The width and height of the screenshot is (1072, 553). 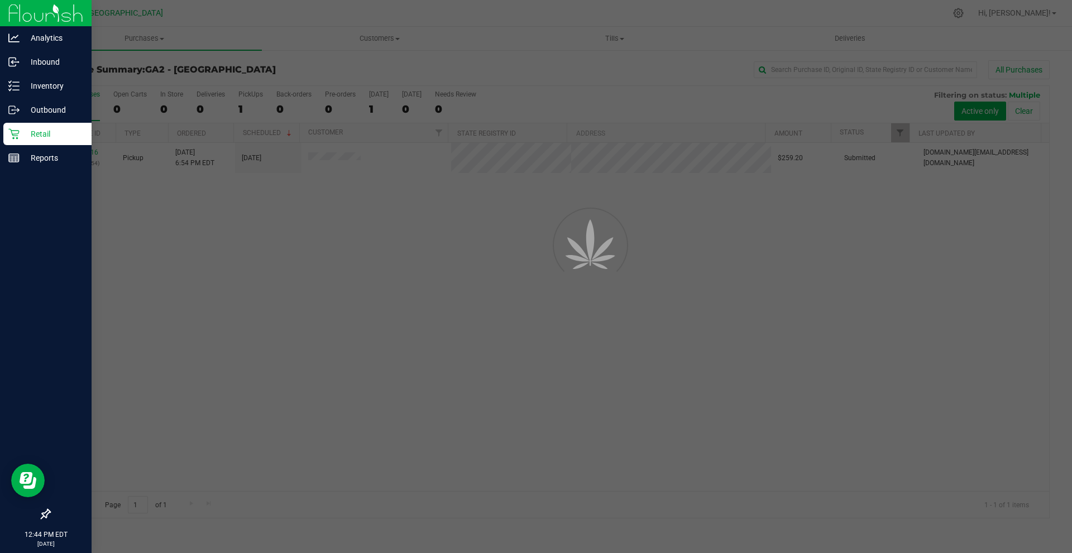 I want to click on p: Reports, so click(x=53, y=158).